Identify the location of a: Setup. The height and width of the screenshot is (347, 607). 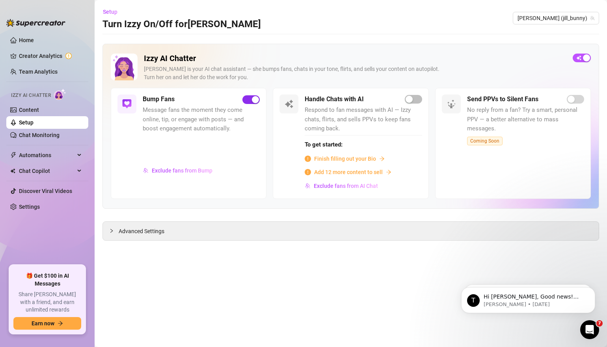
(26, 123).